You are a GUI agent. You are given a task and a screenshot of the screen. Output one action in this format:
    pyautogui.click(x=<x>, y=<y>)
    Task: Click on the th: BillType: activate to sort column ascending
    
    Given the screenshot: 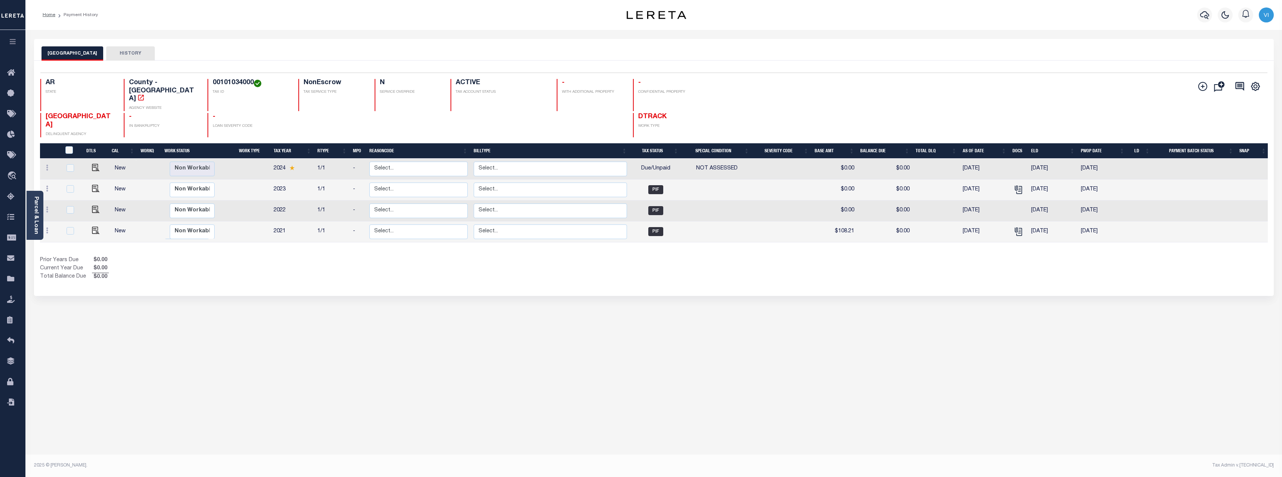 What is the action you would take?
    pyautogui.click(x=550, y=151)
    